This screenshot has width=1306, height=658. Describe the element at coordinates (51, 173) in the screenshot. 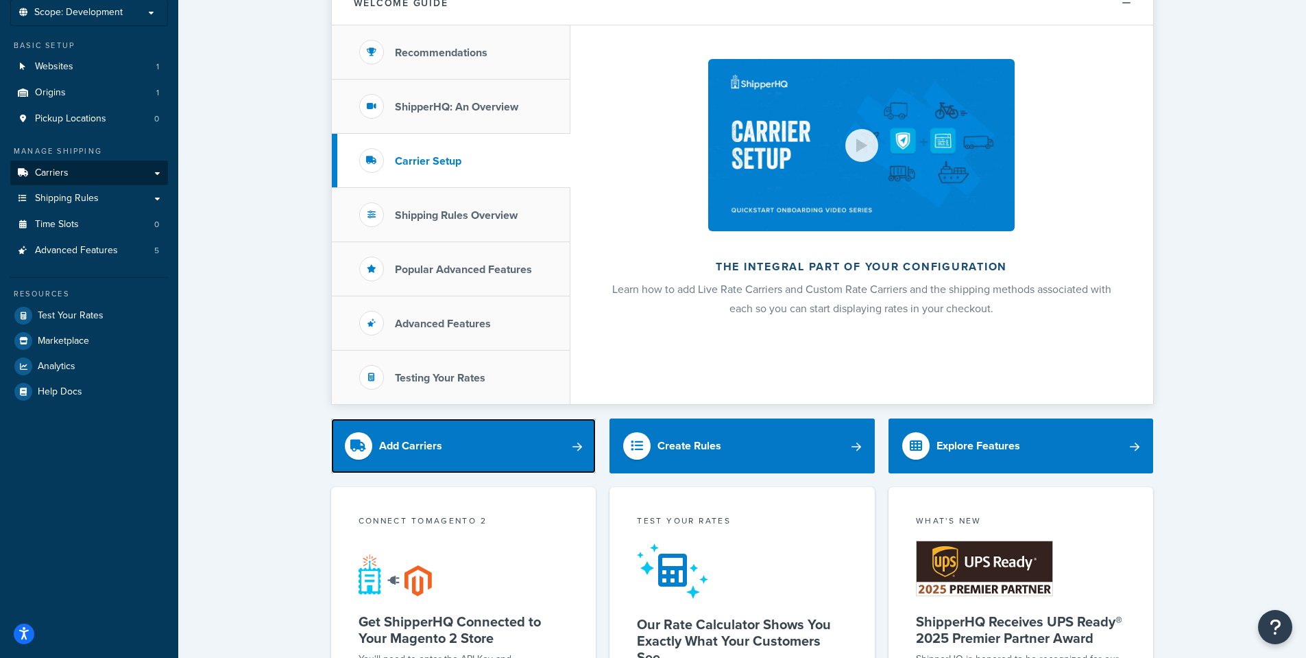

I see `span: Carriers` at that location.